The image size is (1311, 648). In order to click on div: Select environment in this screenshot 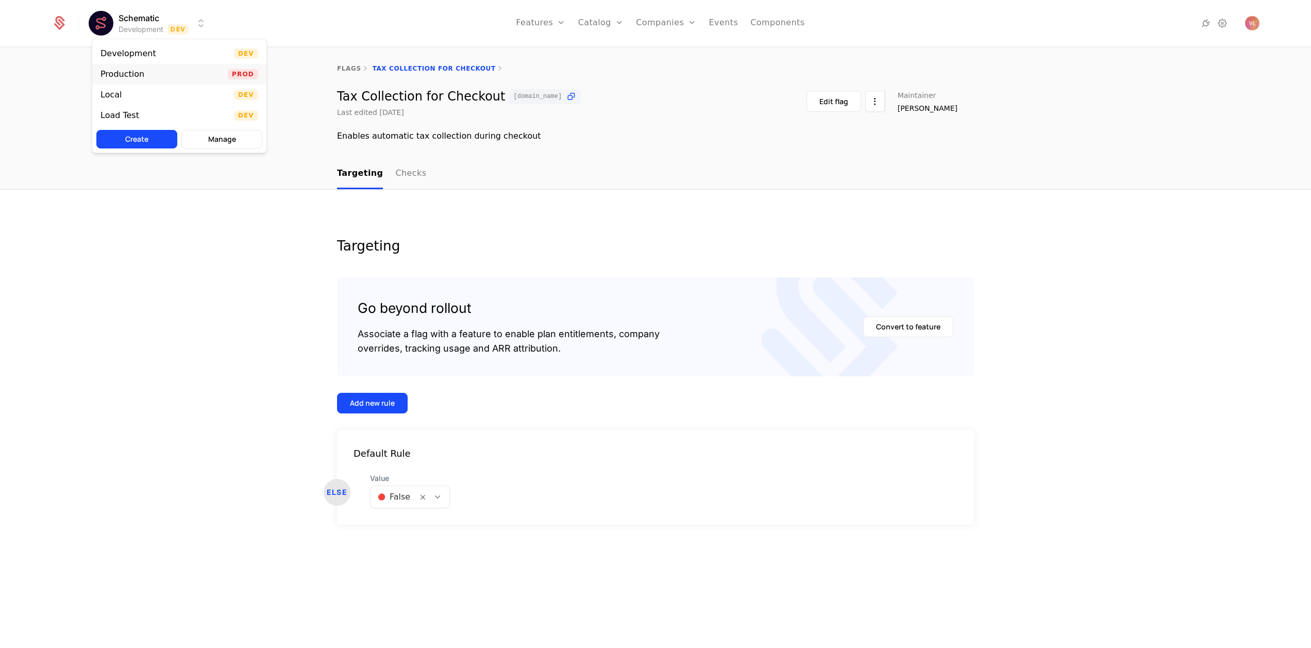, I will do `click(179, 96)`.